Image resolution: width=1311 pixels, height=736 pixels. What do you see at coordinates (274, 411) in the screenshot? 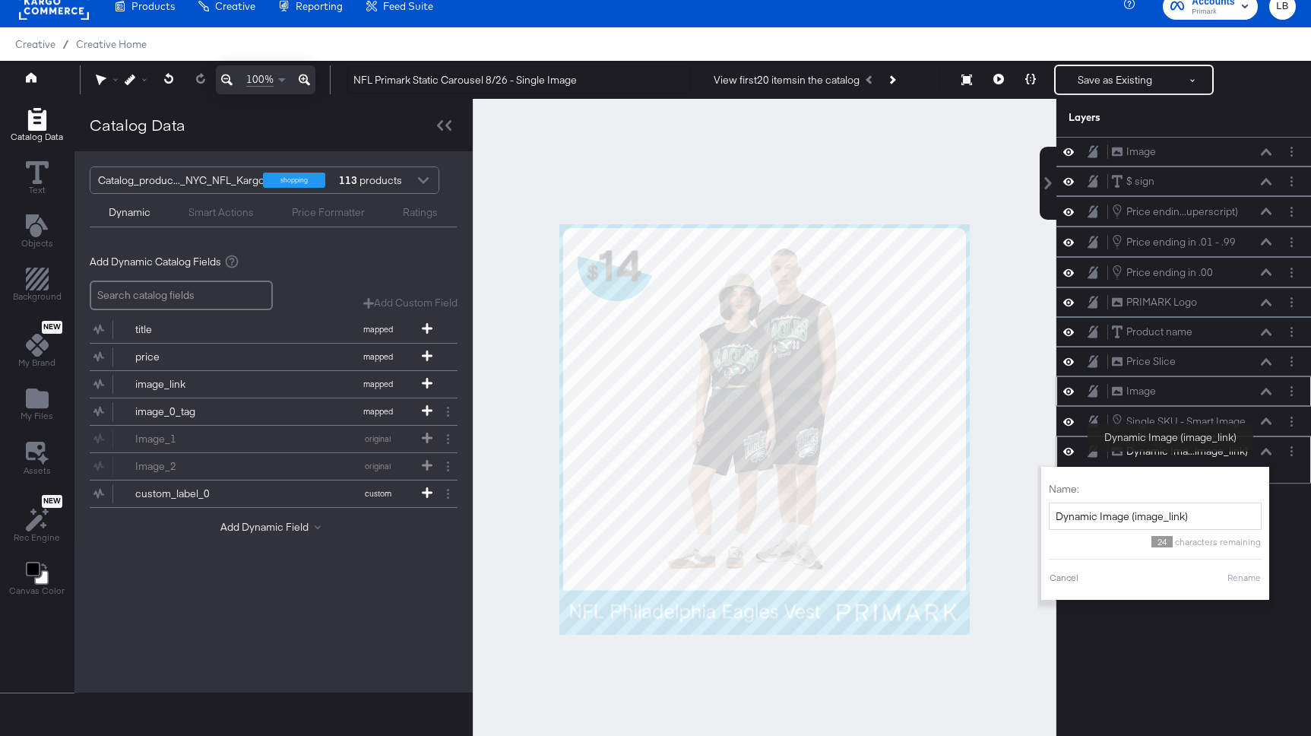
I see `div: image_0_tagmapped` at bounding box center [274, 411].